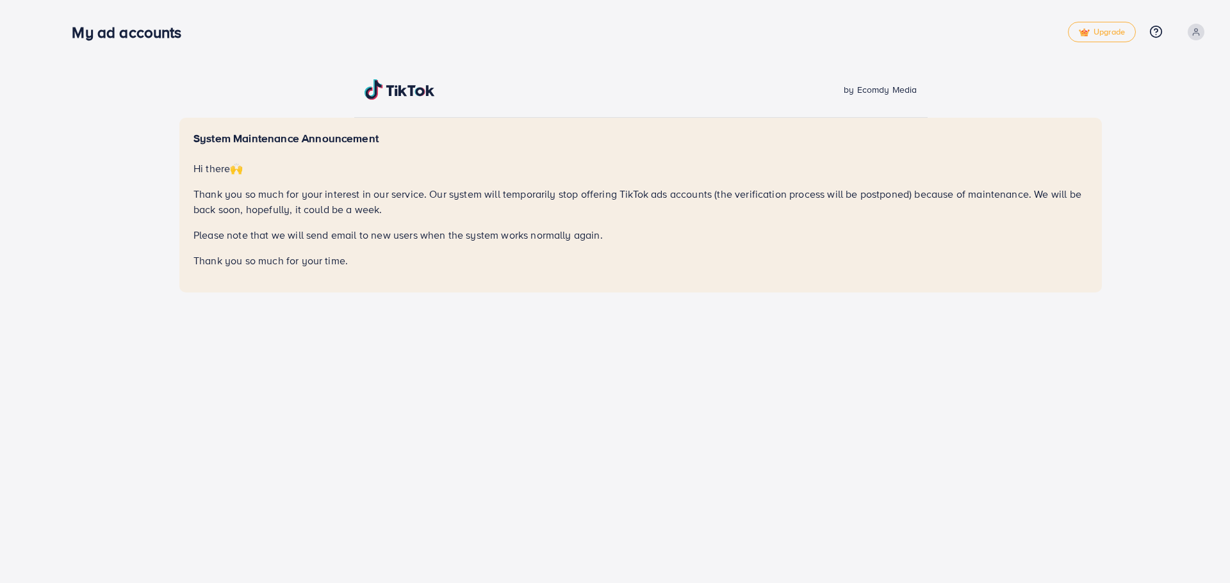 Image resolution: width=1230 pixels, height=583 pixels. Describe the element at coordinates (400, 90) in the screenshot. I see `img: TikTok` at that location.